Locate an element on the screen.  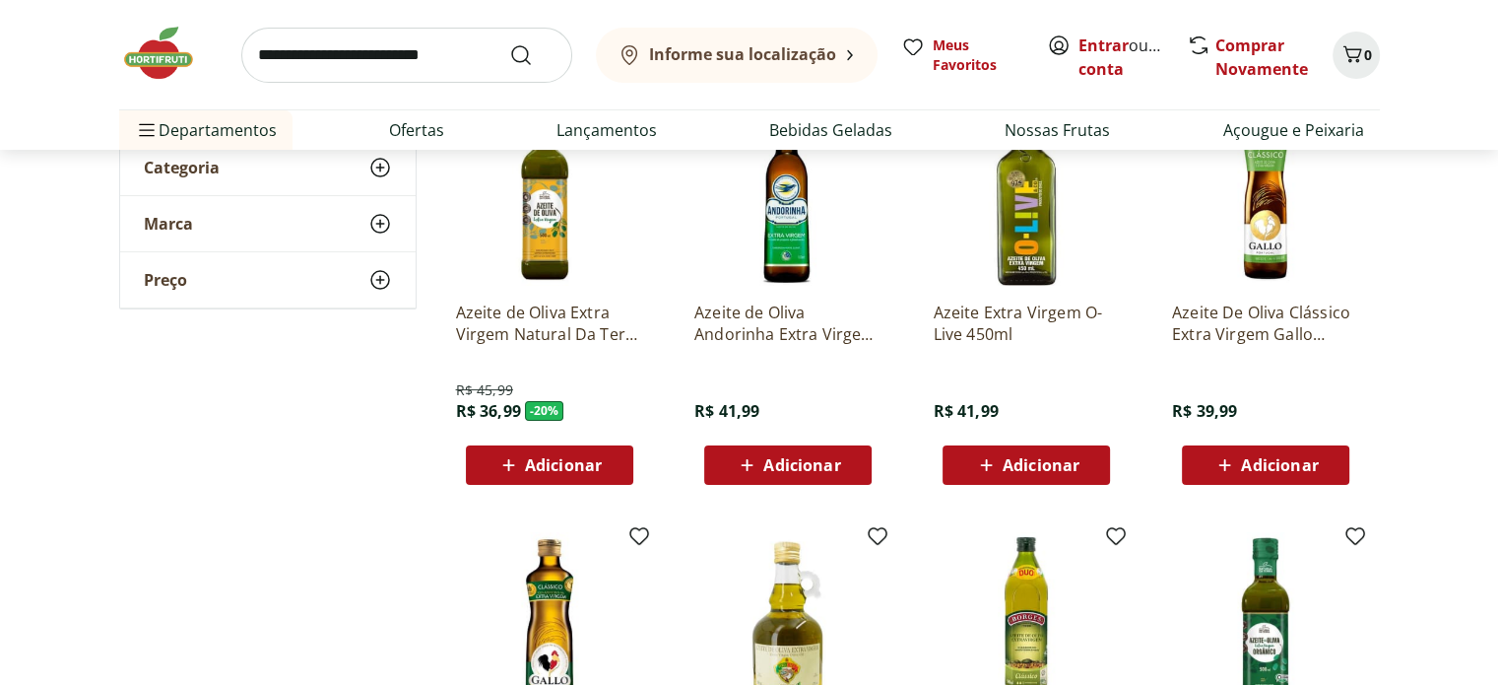
button: Categoria is located at coordinates (268, 167).